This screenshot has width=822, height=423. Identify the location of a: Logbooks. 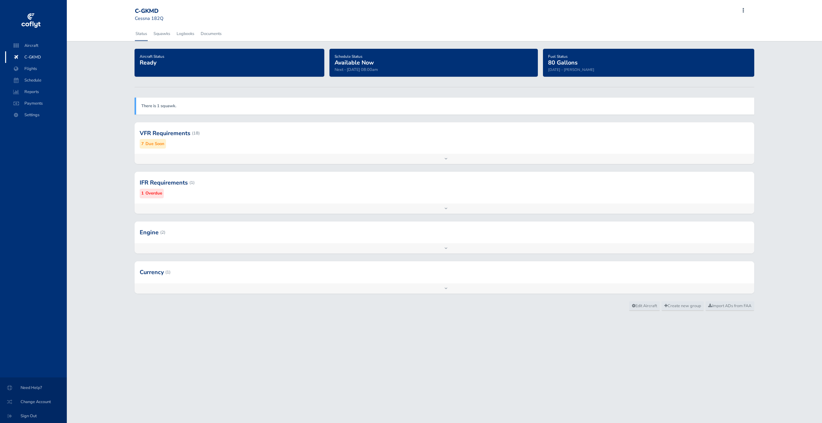
(185, 34).